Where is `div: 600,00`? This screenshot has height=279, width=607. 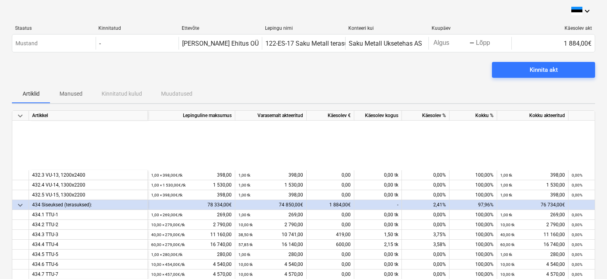
div: 600,00 is located at coordinates (330, 244).